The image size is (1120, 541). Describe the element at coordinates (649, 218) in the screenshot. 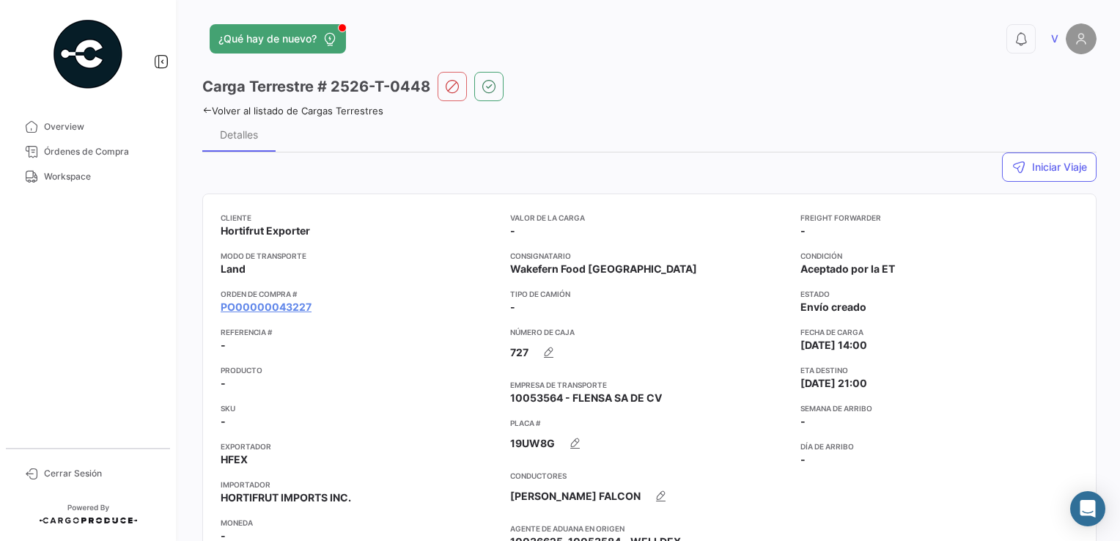

I see `app-card-info-title: Valor de la Carga` at that location.